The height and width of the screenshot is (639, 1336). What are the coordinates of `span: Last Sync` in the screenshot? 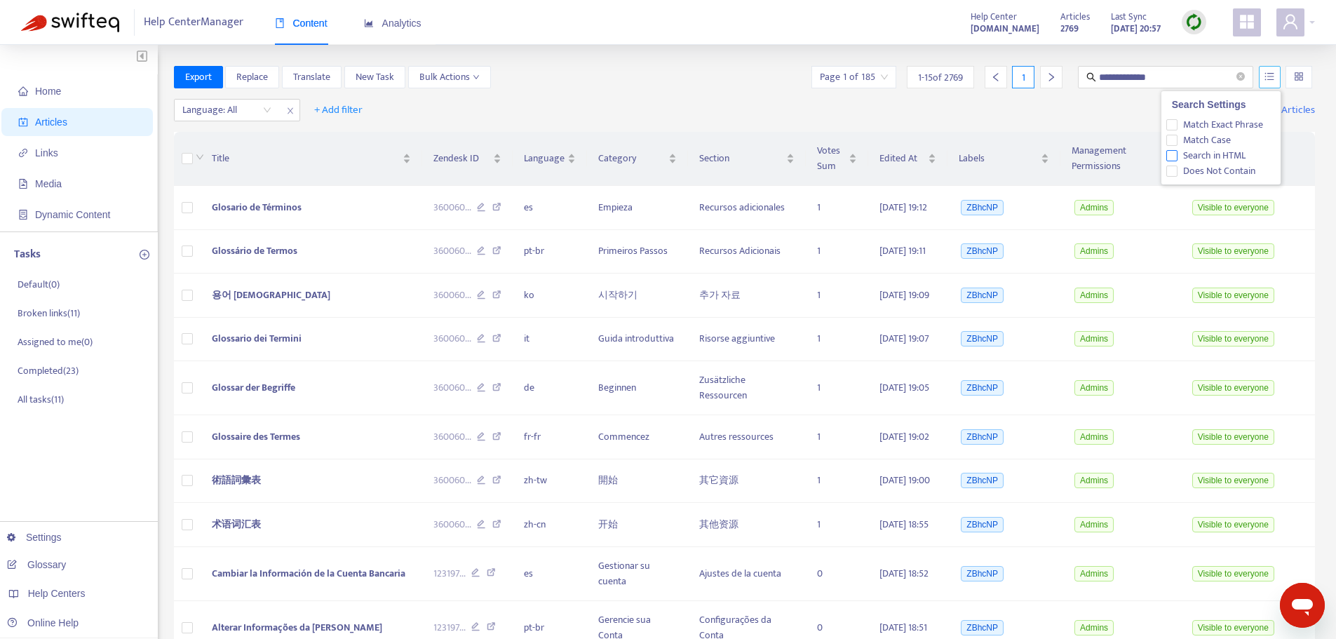 It's located at (1129, 17).